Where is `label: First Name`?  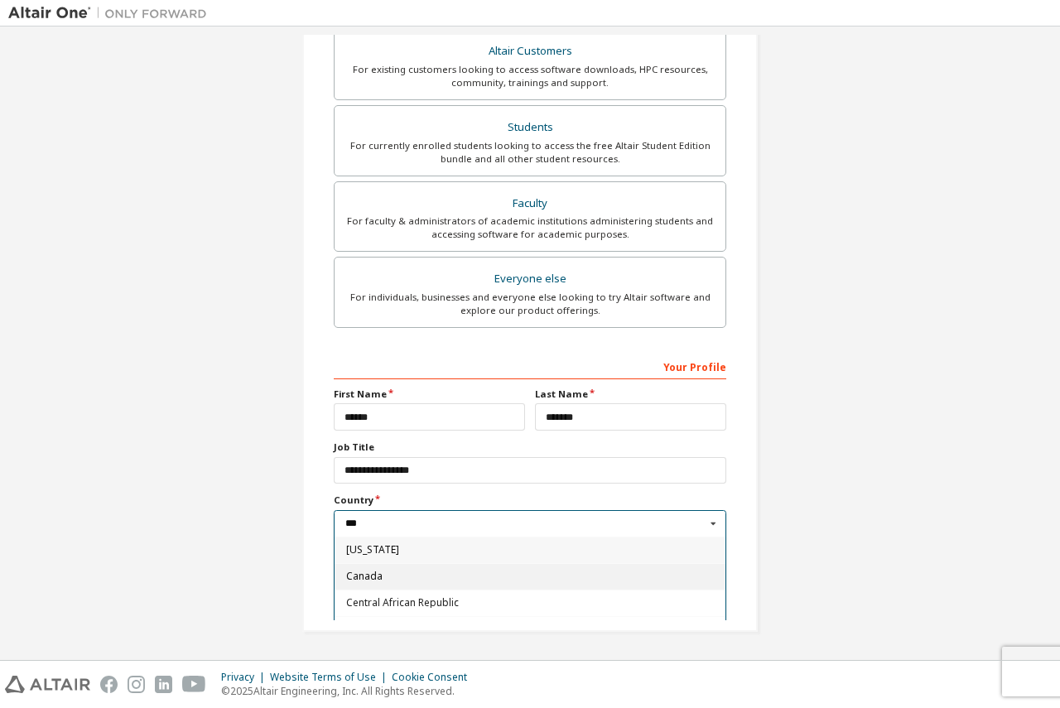
label: First Name is located at coordinates (429, 394).